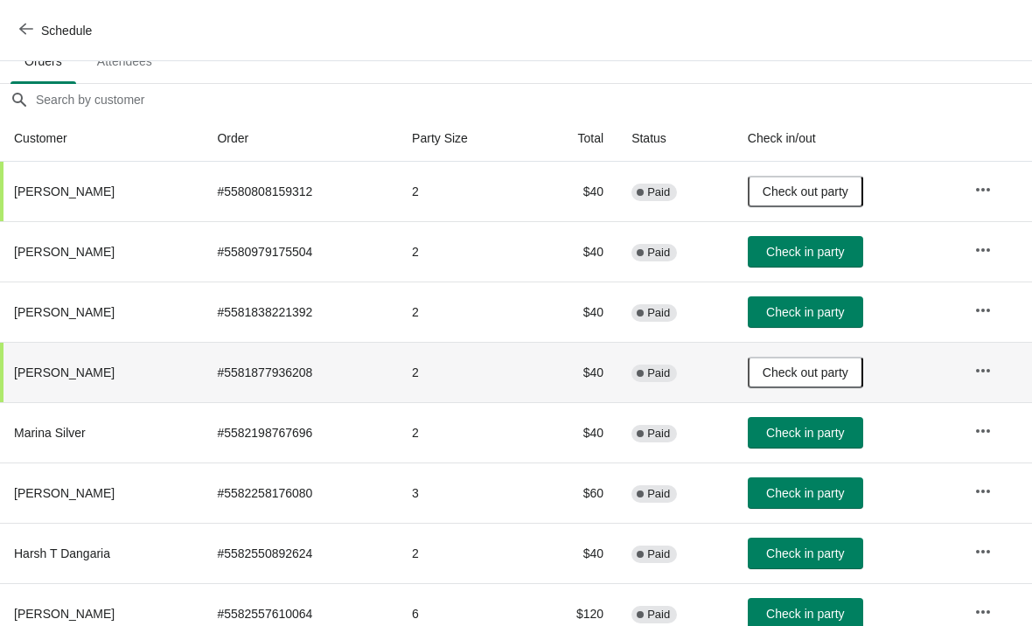  Describe the element at coordinates (43, 61) in the screenshot. I see `span: Orders` at that location.